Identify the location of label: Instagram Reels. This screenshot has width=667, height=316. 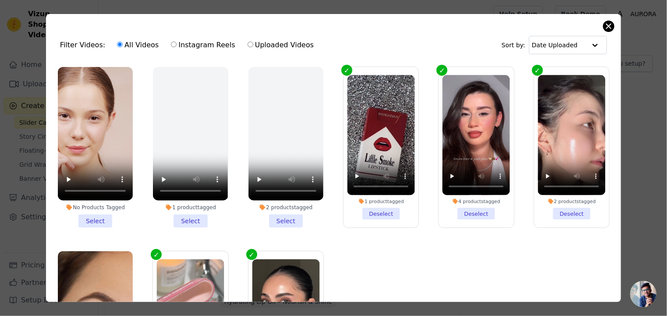
(203, 45).